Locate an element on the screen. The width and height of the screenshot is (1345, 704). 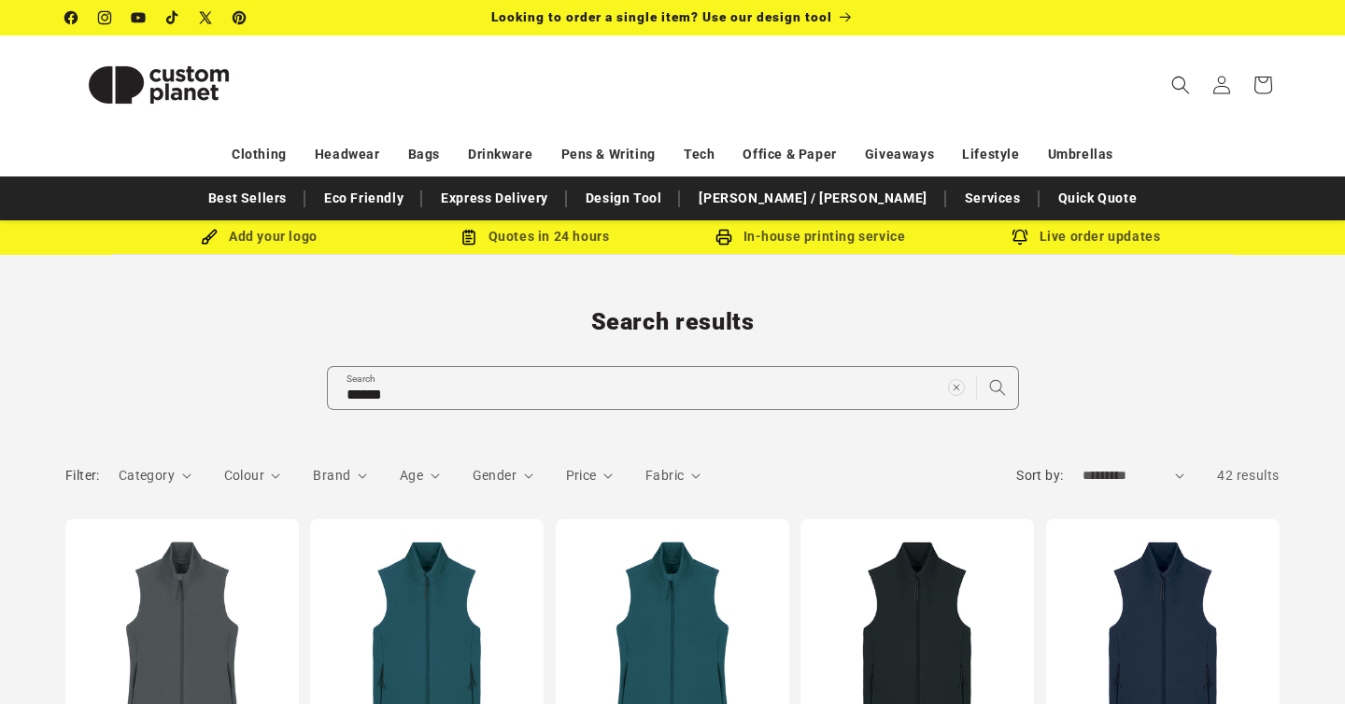
img: In-house printing is located at coordinates (724, 237).